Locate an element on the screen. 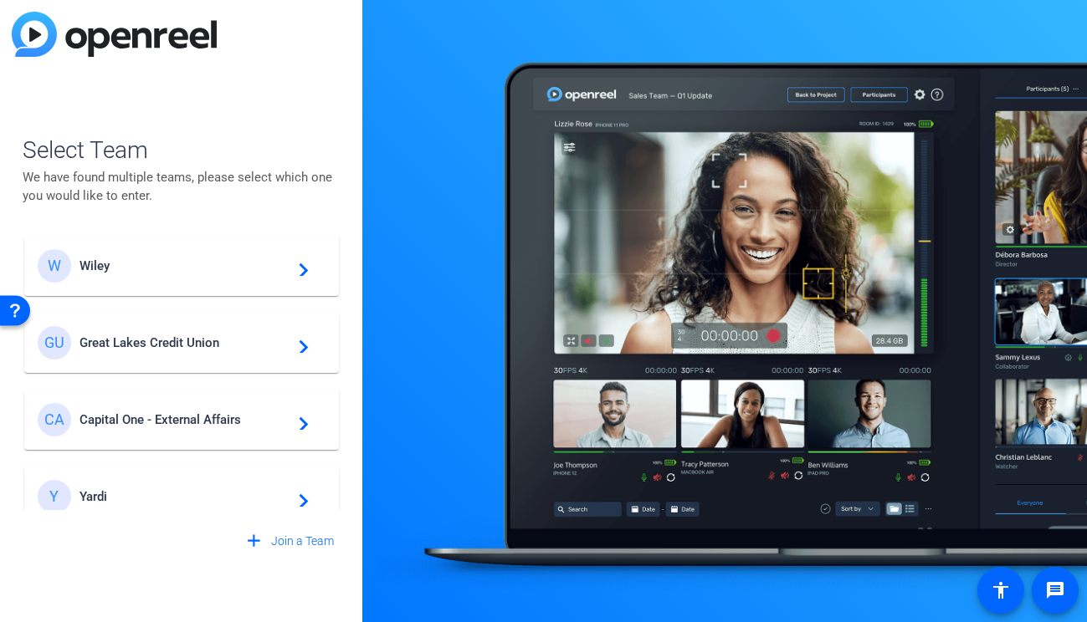  span: Wiley is located at coordinates (184, 266).